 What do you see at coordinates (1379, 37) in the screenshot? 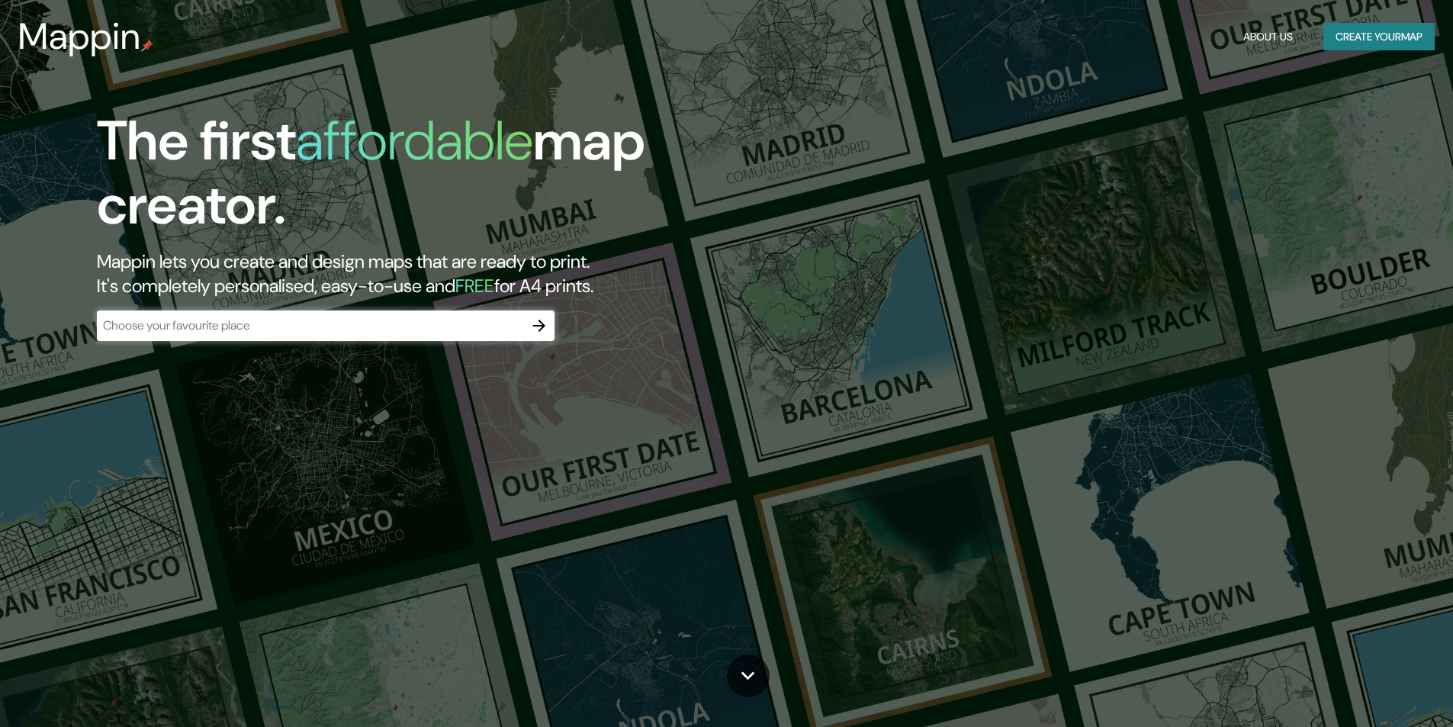
I see `button: Create yourmap` at bounding box center [1379, 37].